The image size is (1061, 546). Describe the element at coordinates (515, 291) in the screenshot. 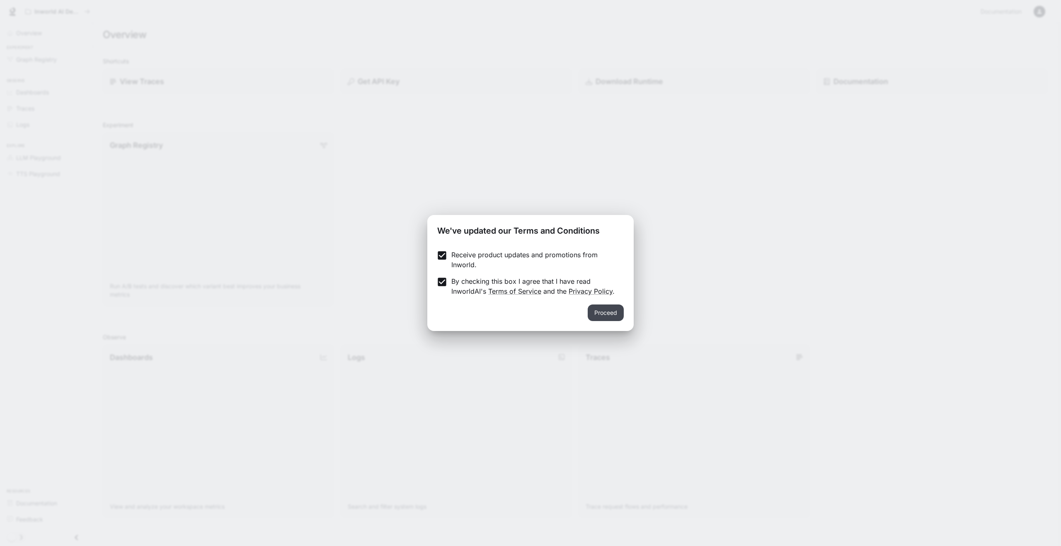

I see `a: Terms of Service` at that location.